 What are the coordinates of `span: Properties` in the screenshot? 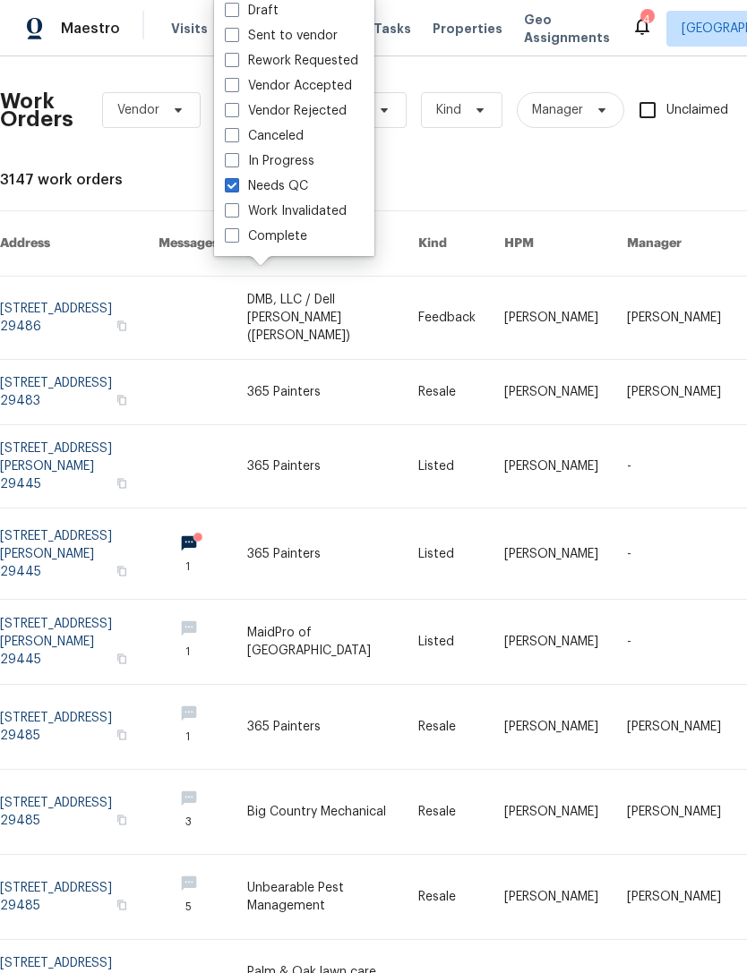 It's located at (467, 29).